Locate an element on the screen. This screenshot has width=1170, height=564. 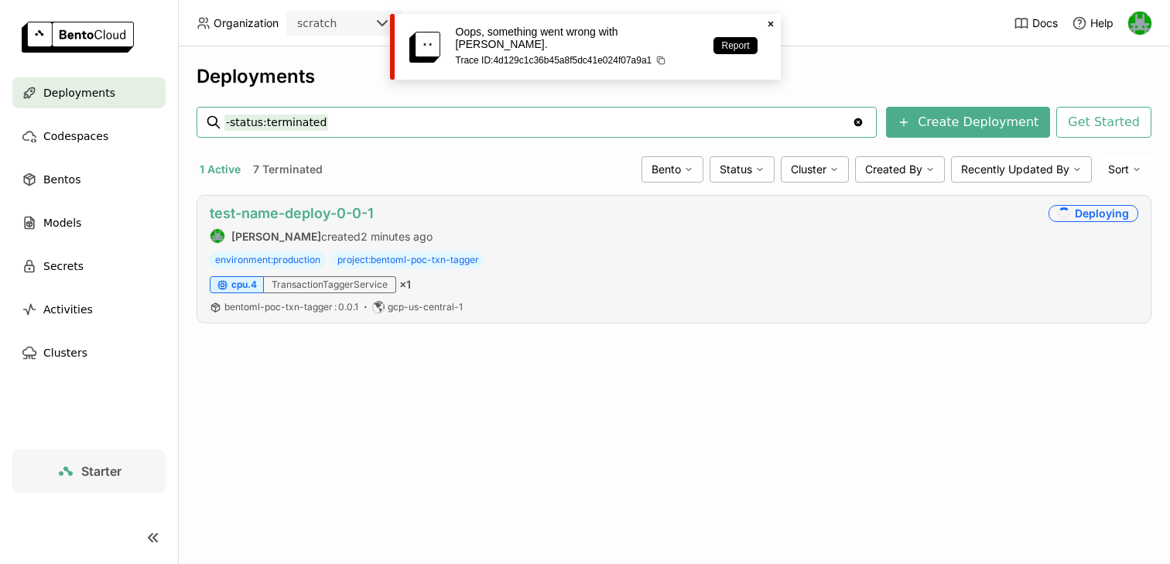
a: Clusters is located at coordinates (89, 353).